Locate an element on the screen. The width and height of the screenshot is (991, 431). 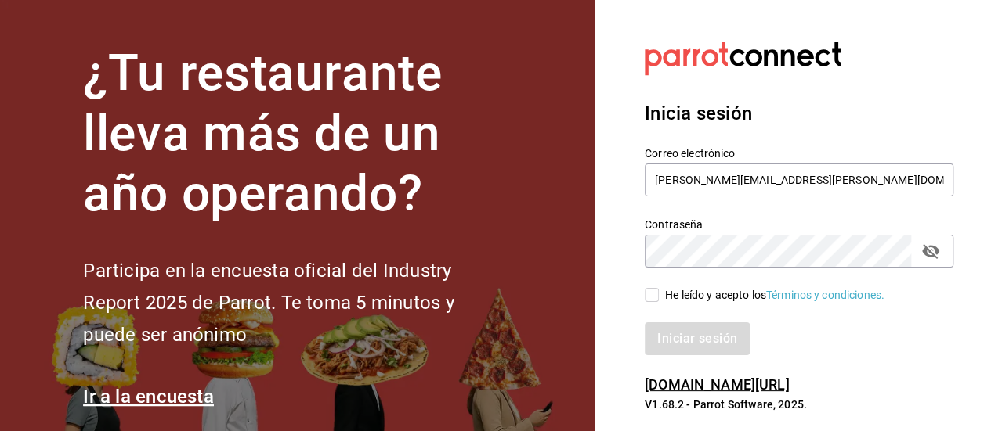
p: V1.68.2 - Parrot Software, 2025. is located at coordinates (799, 405).